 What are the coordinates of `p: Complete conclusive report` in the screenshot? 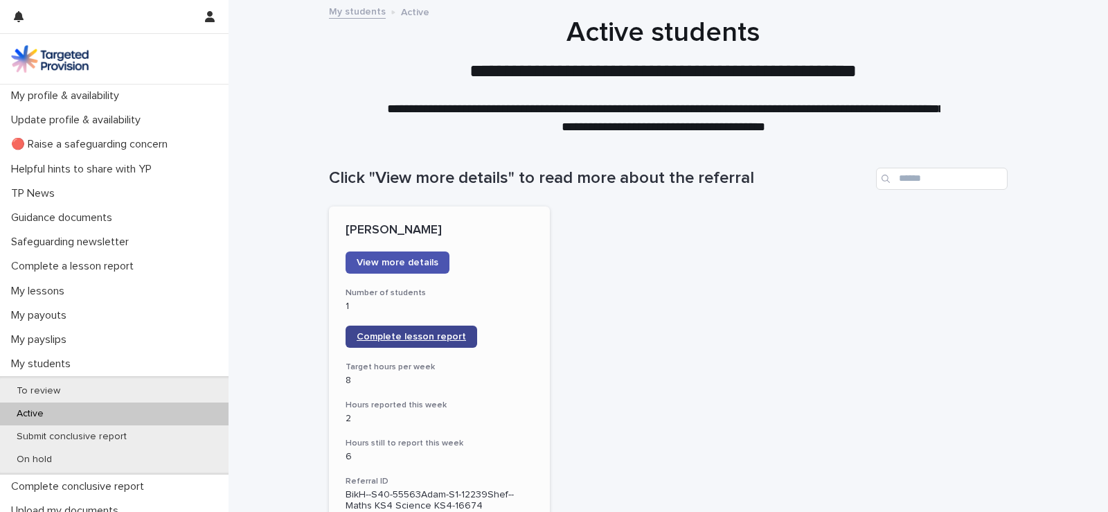 It's located at (80, 486).